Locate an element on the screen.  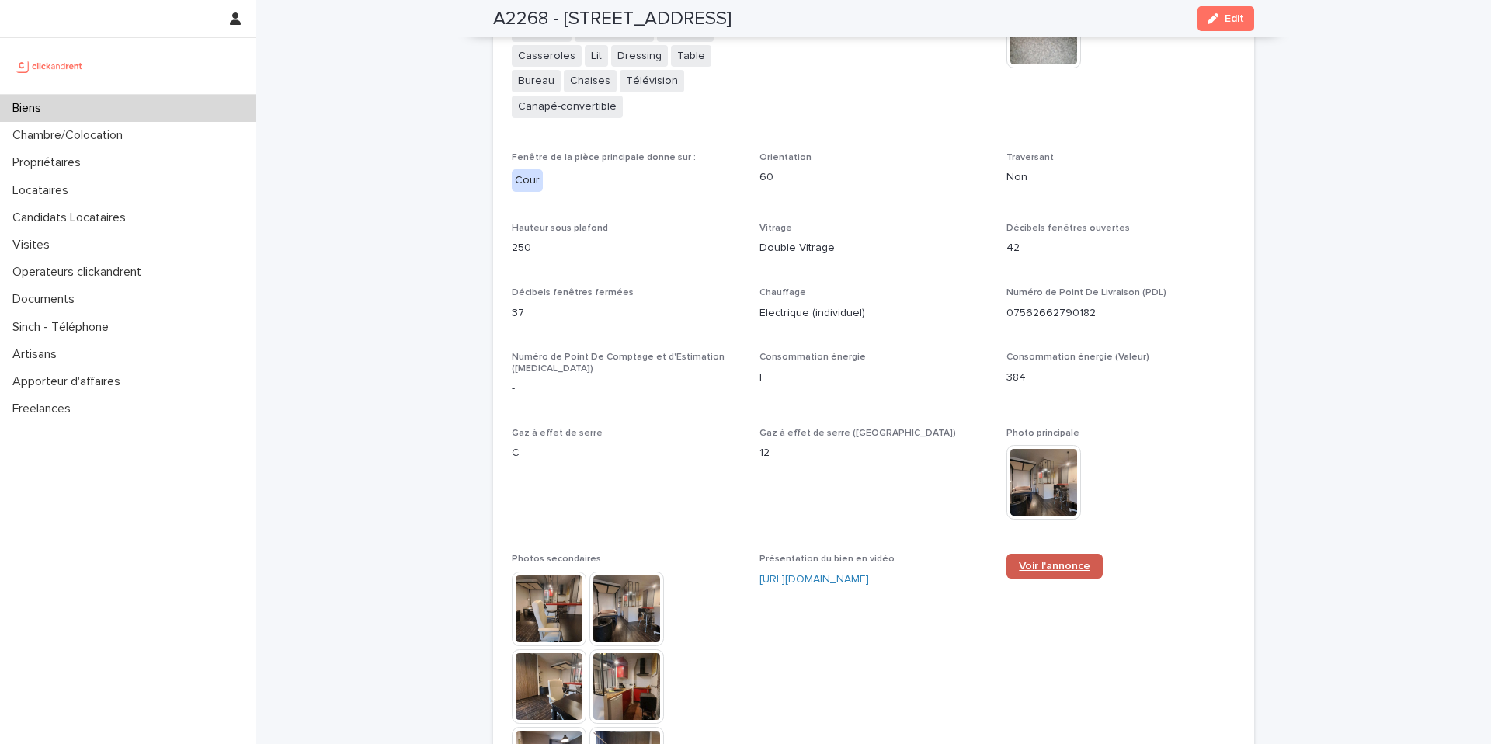
p: 384 is located at coordinates (1121, 378).